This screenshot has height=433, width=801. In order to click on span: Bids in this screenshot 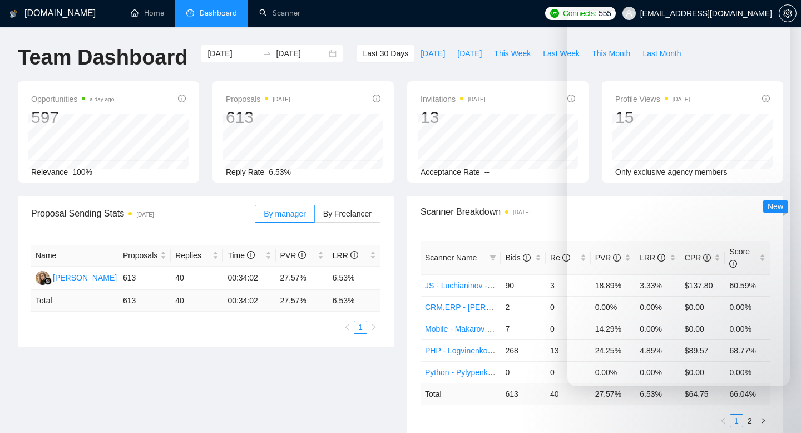, I will do `click(517, 257)`.